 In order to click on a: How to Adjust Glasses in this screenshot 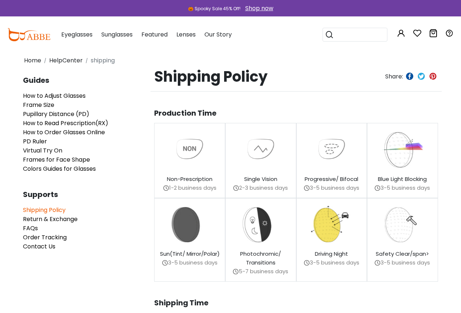, I will do `click(54, 96)`.